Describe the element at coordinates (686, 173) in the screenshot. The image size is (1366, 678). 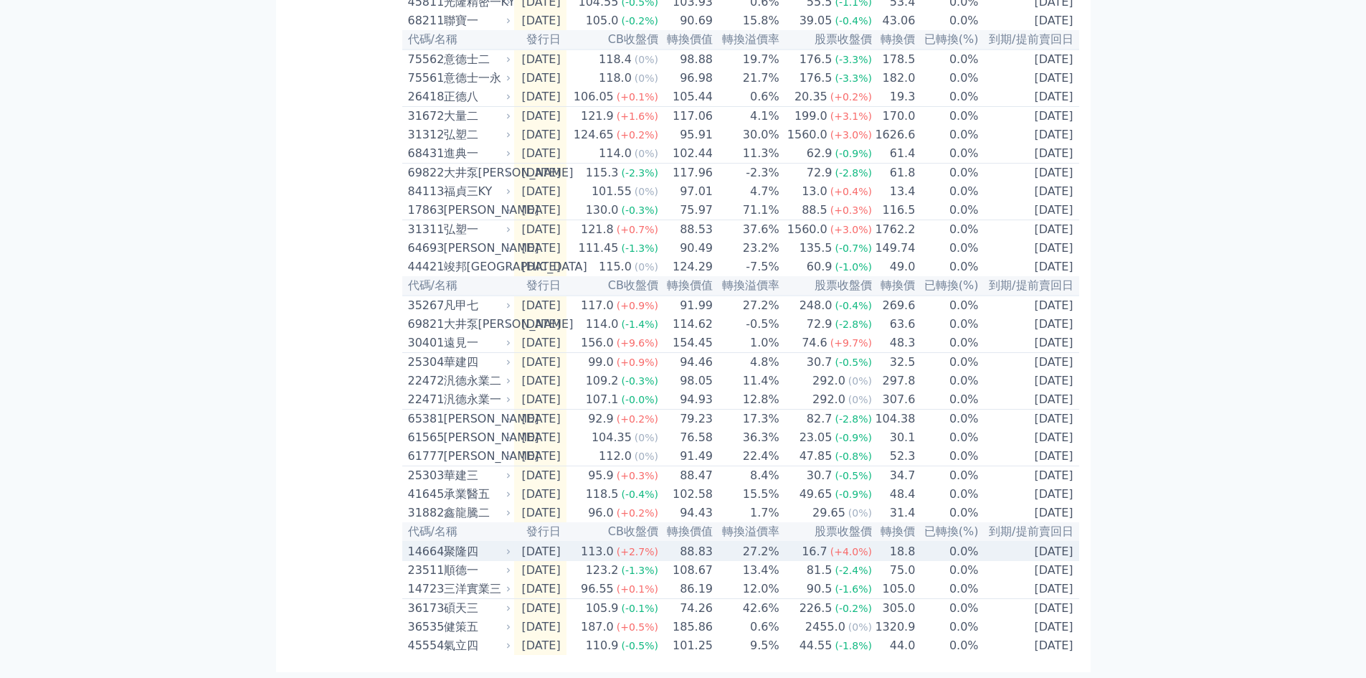
I see `td: 117.96` at that location.